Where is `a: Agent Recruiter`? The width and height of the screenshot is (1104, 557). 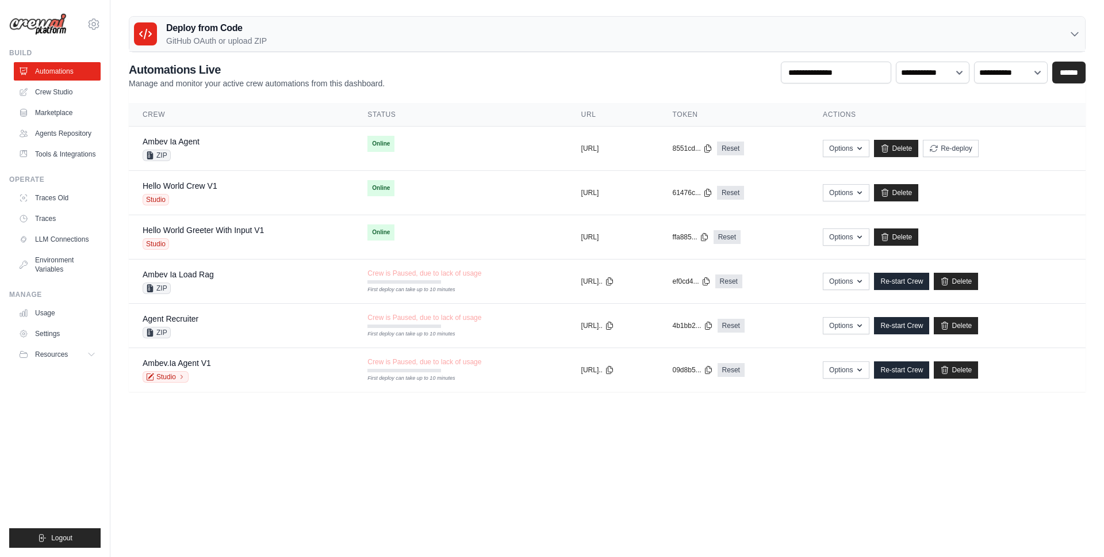
a: Agent Recruiter is located at coordinates (170, 319).